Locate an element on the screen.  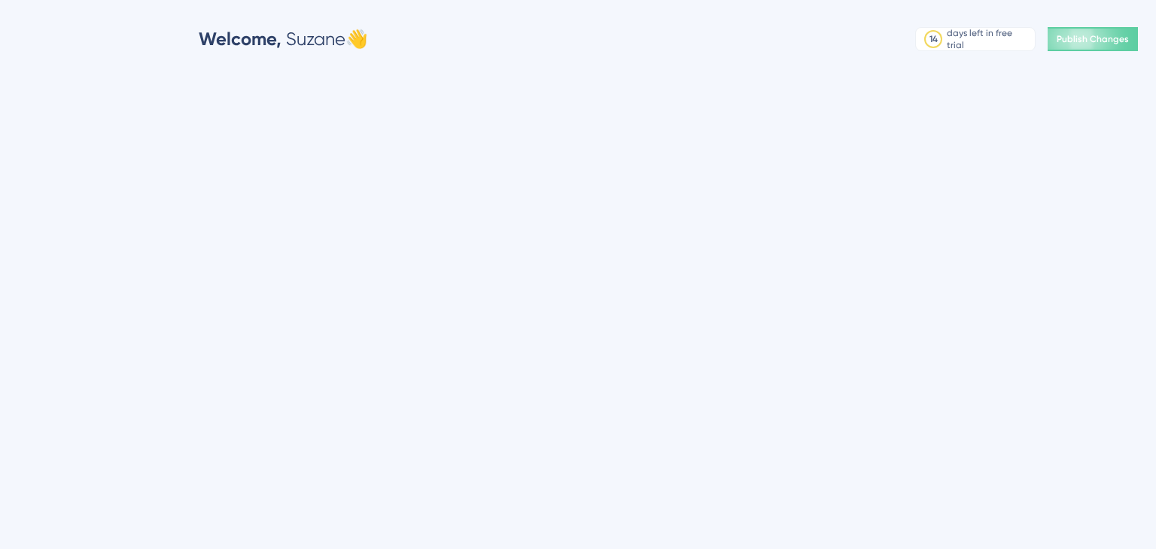
div: days left in free trial is located at coordinates (988, 39).